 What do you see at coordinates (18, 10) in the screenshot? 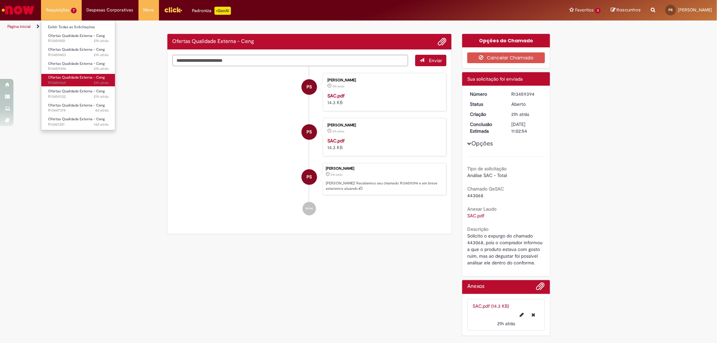
I see `img: ServiceNow` at bounding box center [18, 10].